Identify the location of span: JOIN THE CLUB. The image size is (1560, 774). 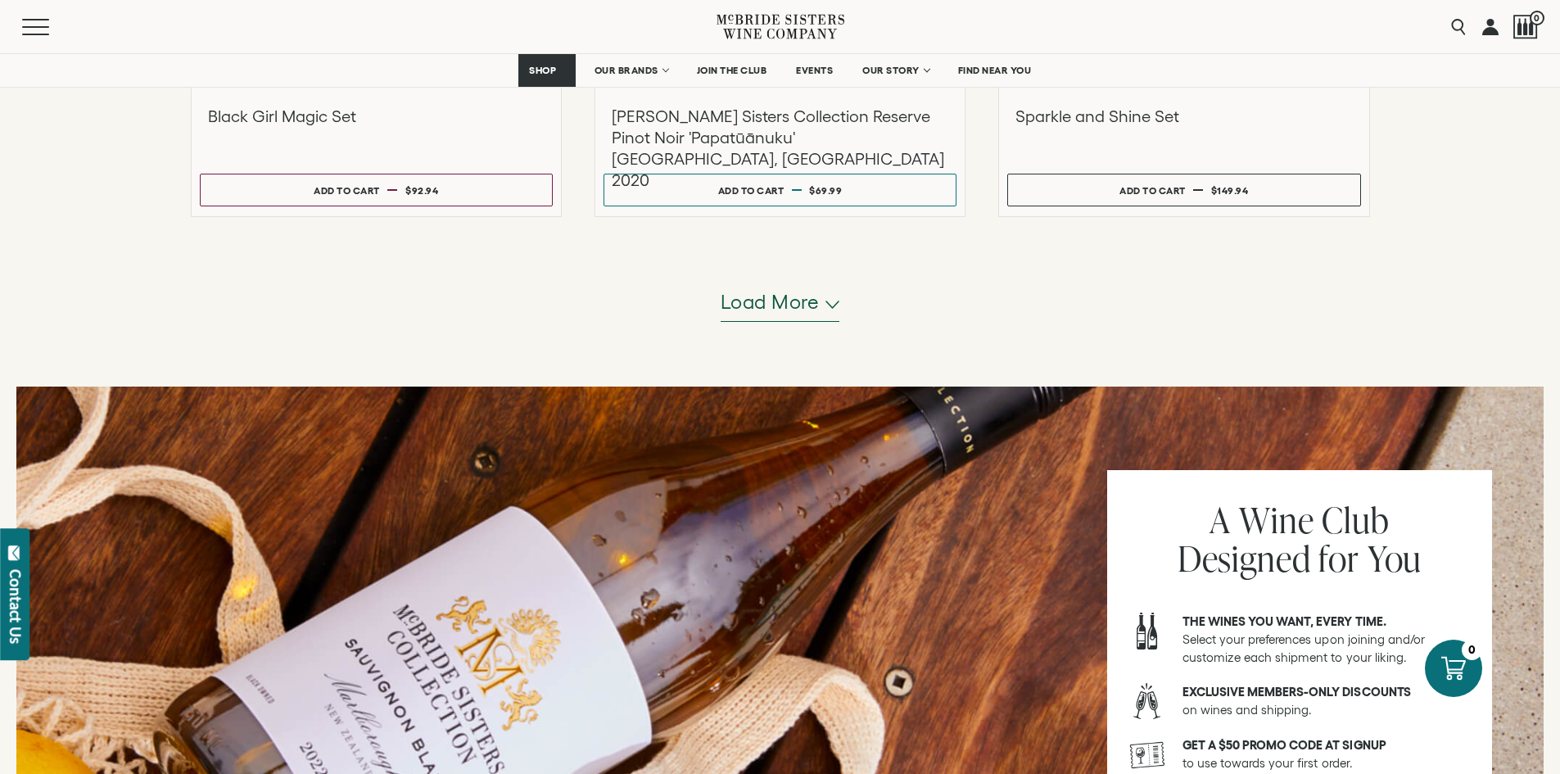
(732, 70).